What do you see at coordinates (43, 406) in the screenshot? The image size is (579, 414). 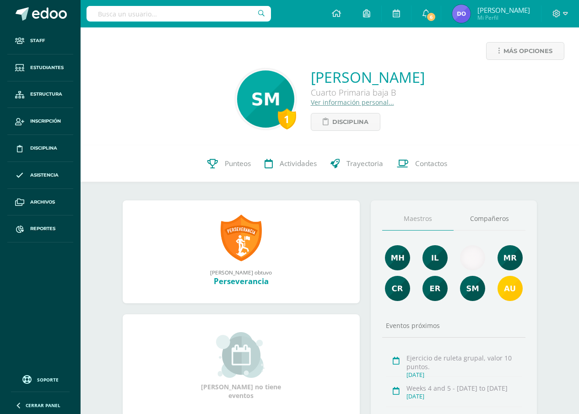 I see `span: Cerrar panel` at bounding box center [43, 406].